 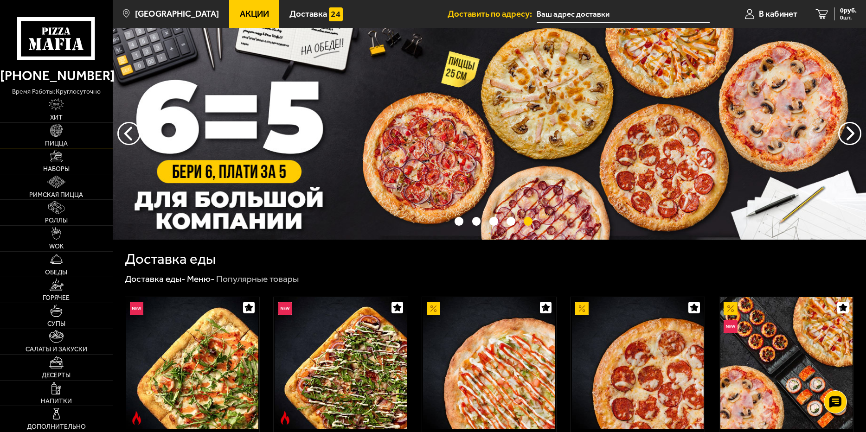 What do you see at coordinates (786, 363) in the screenshot?
I see `a: АкционныйНовинкаВсё включено` at bounding box center [786, 363].